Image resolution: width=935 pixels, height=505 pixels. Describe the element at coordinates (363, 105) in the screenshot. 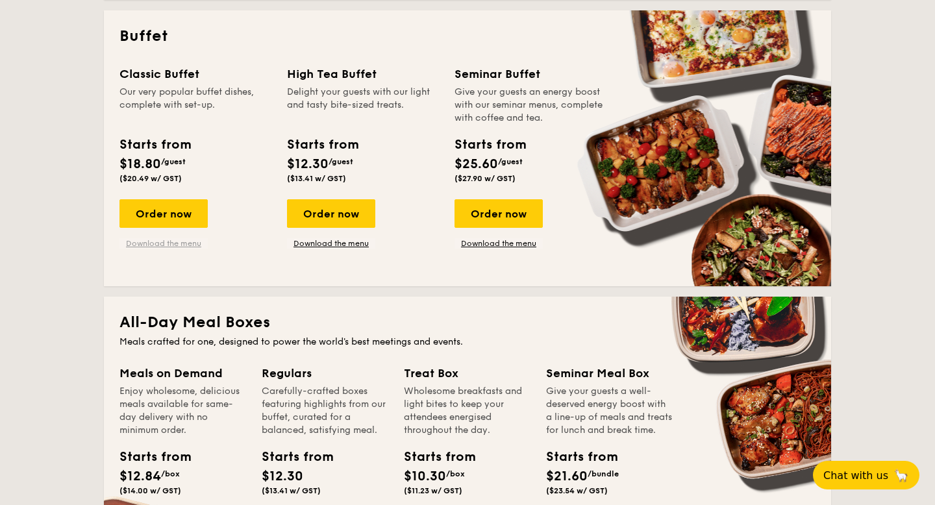

I see `div: Delight your guests with our light and tasty bite-sized treats.` at that location.